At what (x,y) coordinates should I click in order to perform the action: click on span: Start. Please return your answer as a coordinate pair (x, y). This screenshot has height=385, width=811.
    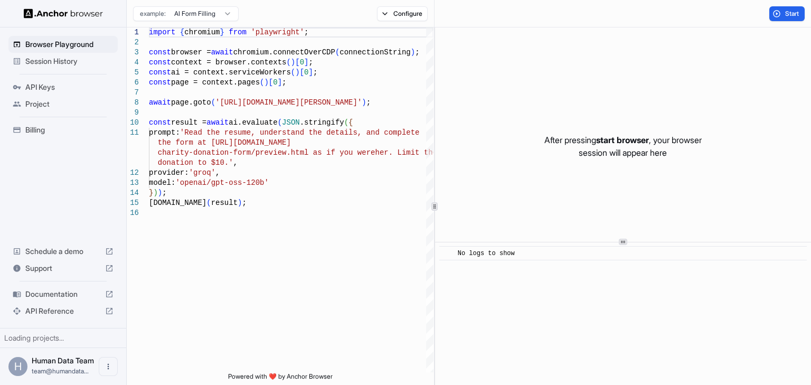
    Looking at the image, I should click on (792, 14).